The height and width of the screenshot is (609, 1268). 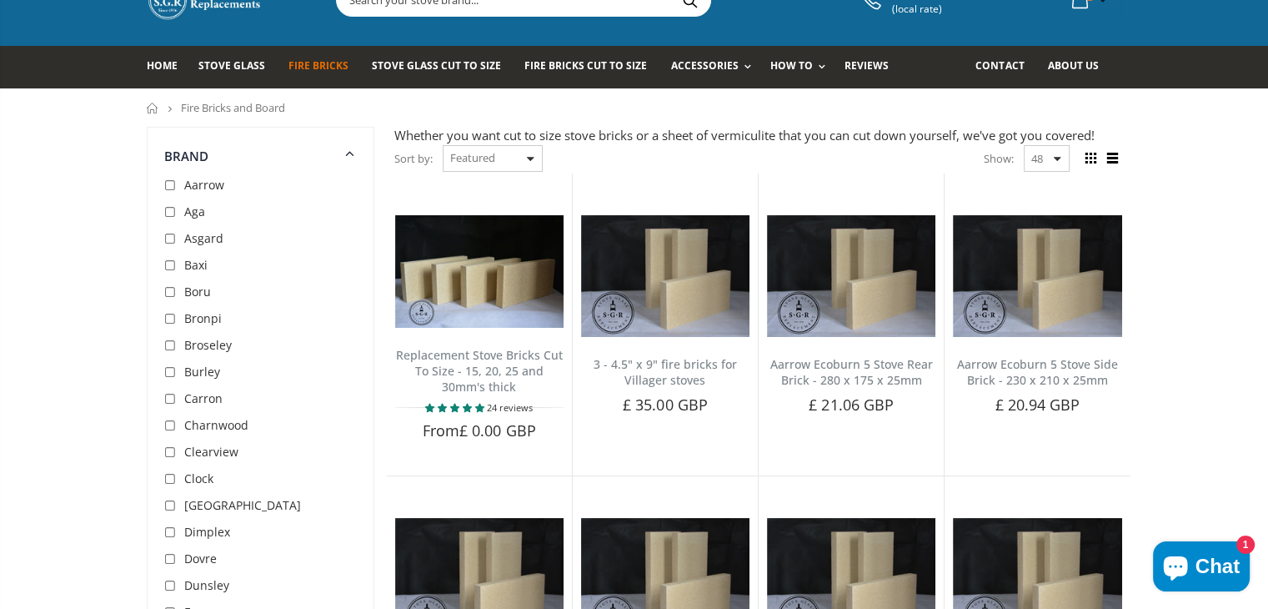 What do you see at coordinates (207, 585) in the screenshot?
I see `span: Dunsley` at bounding box center [207, 585].